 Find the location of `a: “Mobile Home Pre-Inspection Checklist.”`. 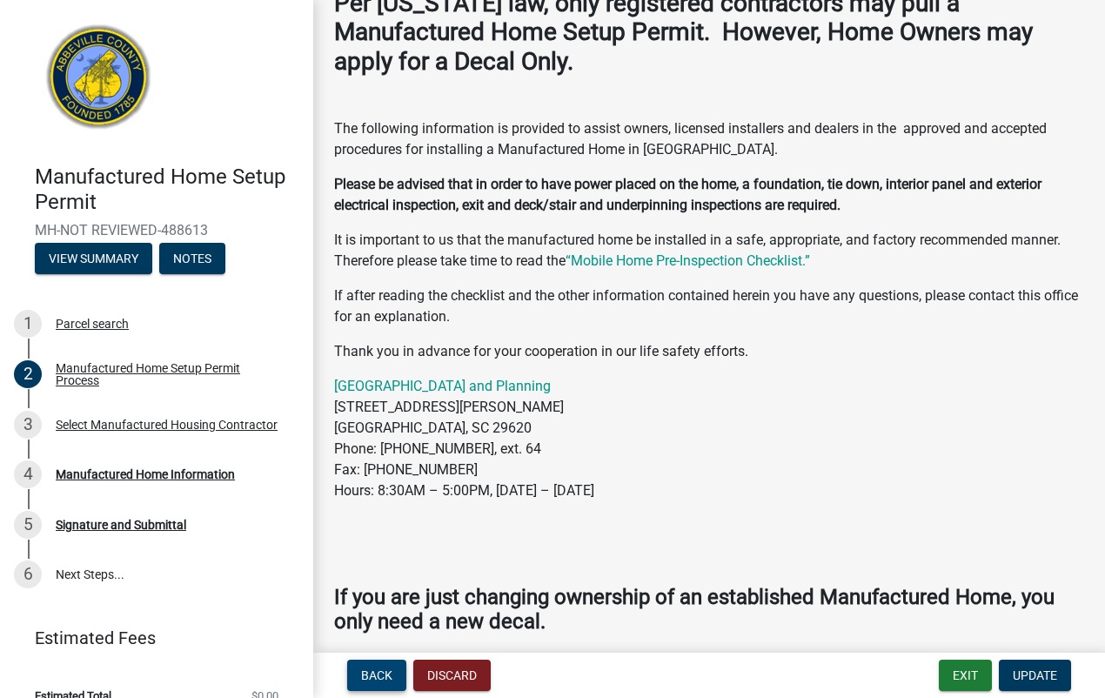

a: “Mobile Home Pre-Inspection Checklist.” is located at coordinates (687, 260).